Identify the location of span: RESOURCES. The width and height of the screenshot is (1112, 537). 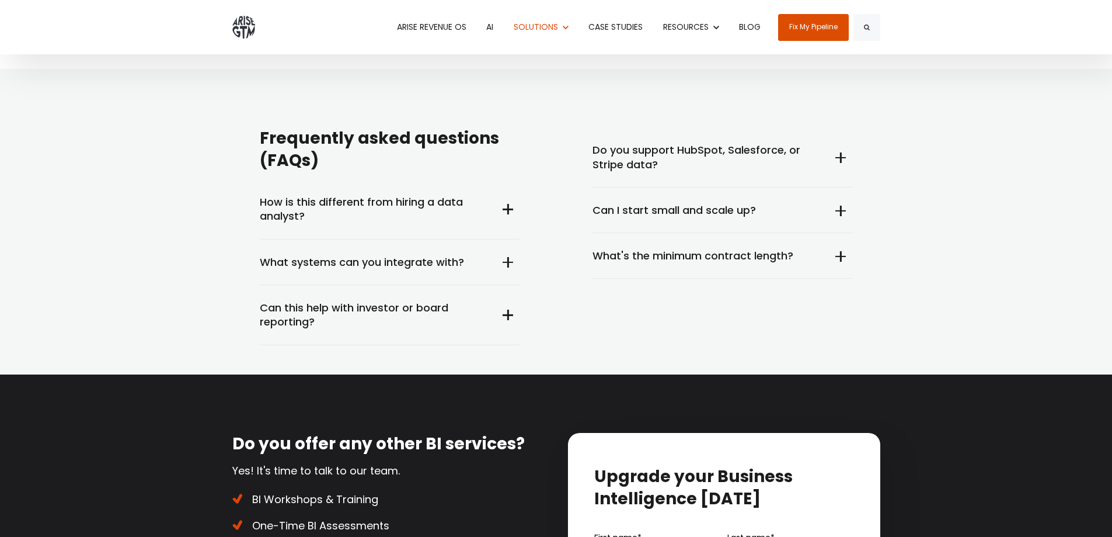
(686, 27).